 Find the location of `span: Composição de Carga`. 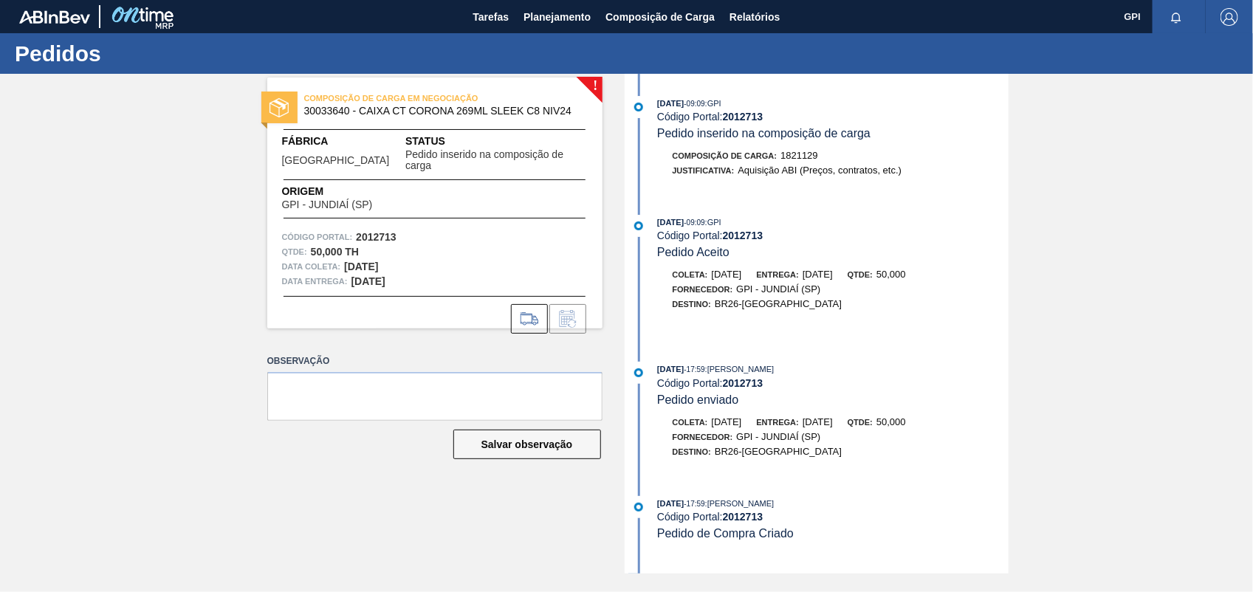

span: Composição de Carga is located at coordinates (660, 17).